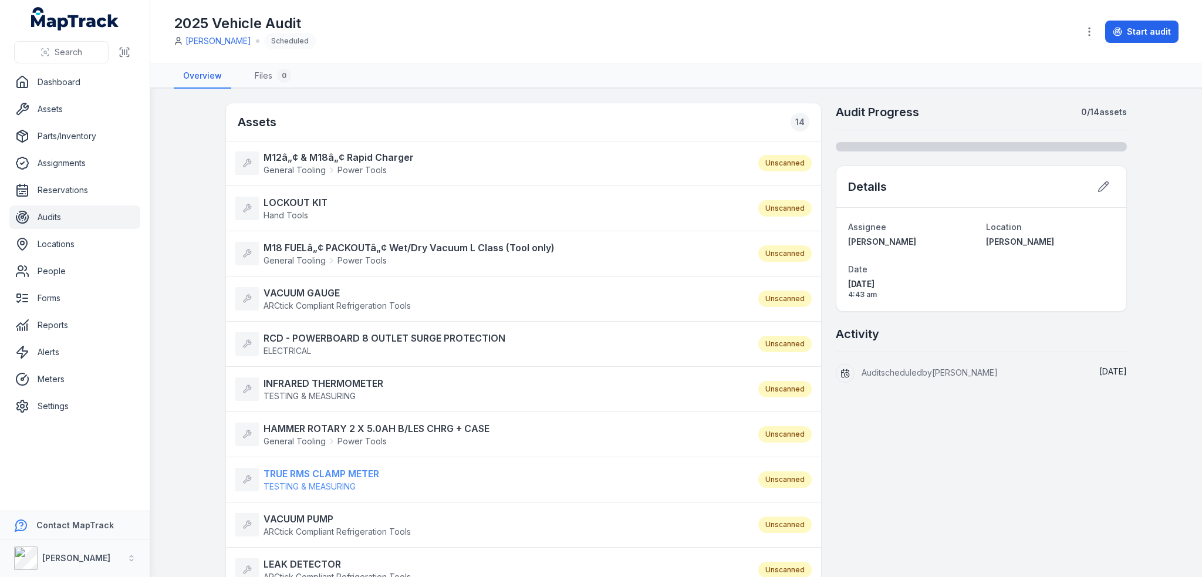  What do you see at coordinates (491, 254) in the screenshot?
I see `a: M18 FUELâ„¢ PACKOUTâ„¢ Wet/Dry Vacuum L Class (Tool only)General ToolingPower Tools` at bounding box center [491, 254].